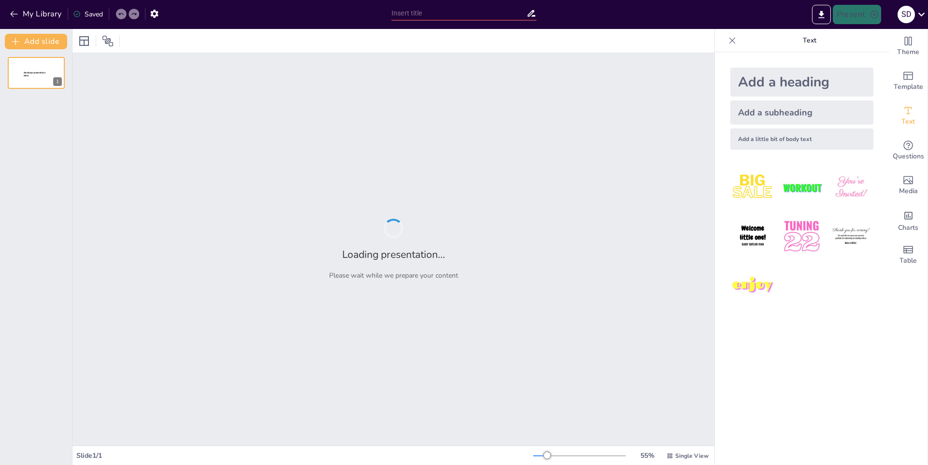 This screenshot has width=928, height=465. What do you see at coordinates (908, 191) in the screenshot?
I see `span: Media` at bounding box center [908, 191].